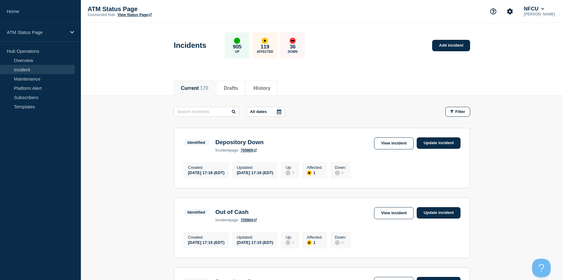 This screenshot has height=280, width=563. What do you see at coordinates (237, 52) in the screenshot?
I see `p: Up` at bounding box center [237, 52].